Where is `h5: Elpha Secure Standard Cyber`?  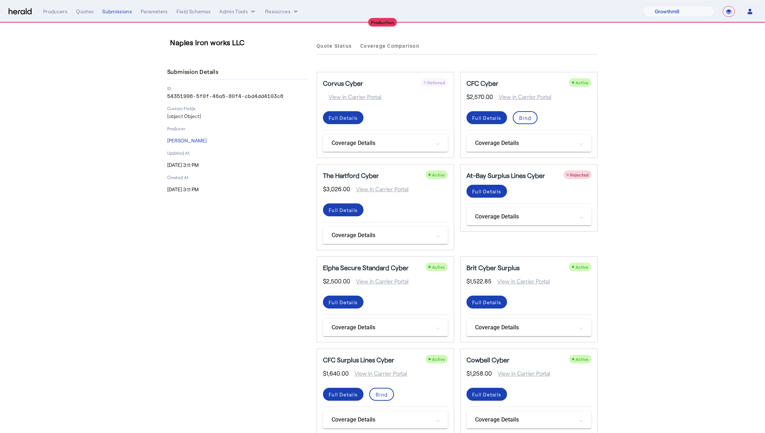 h5: Elpha Secure Standard Cyber is located at coordinates (366, 268).